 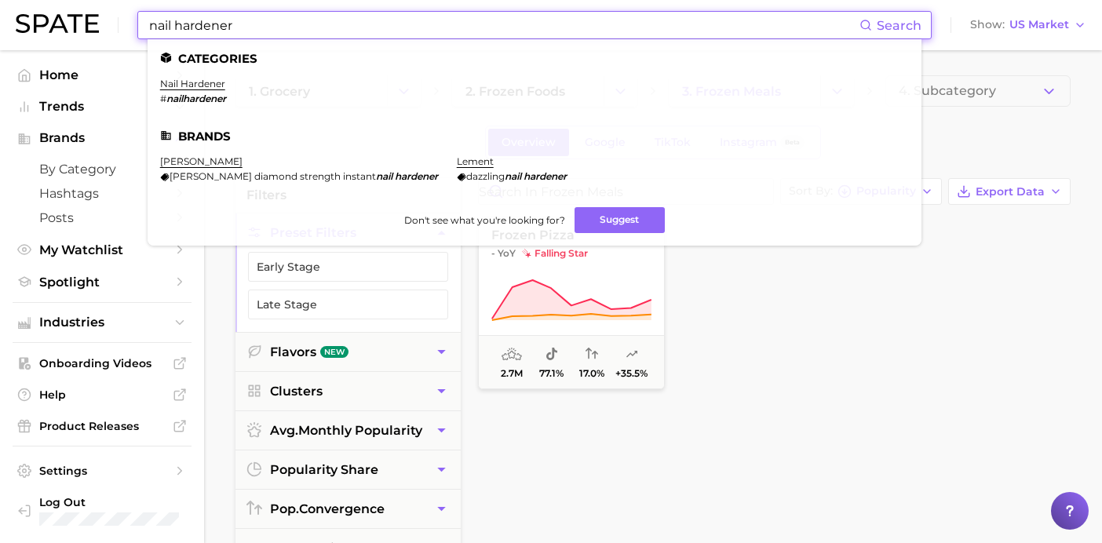 What do you see at coordinates (102, 217) in the screenshot?
I see `span: Posts` at bounding box center [102, 217].